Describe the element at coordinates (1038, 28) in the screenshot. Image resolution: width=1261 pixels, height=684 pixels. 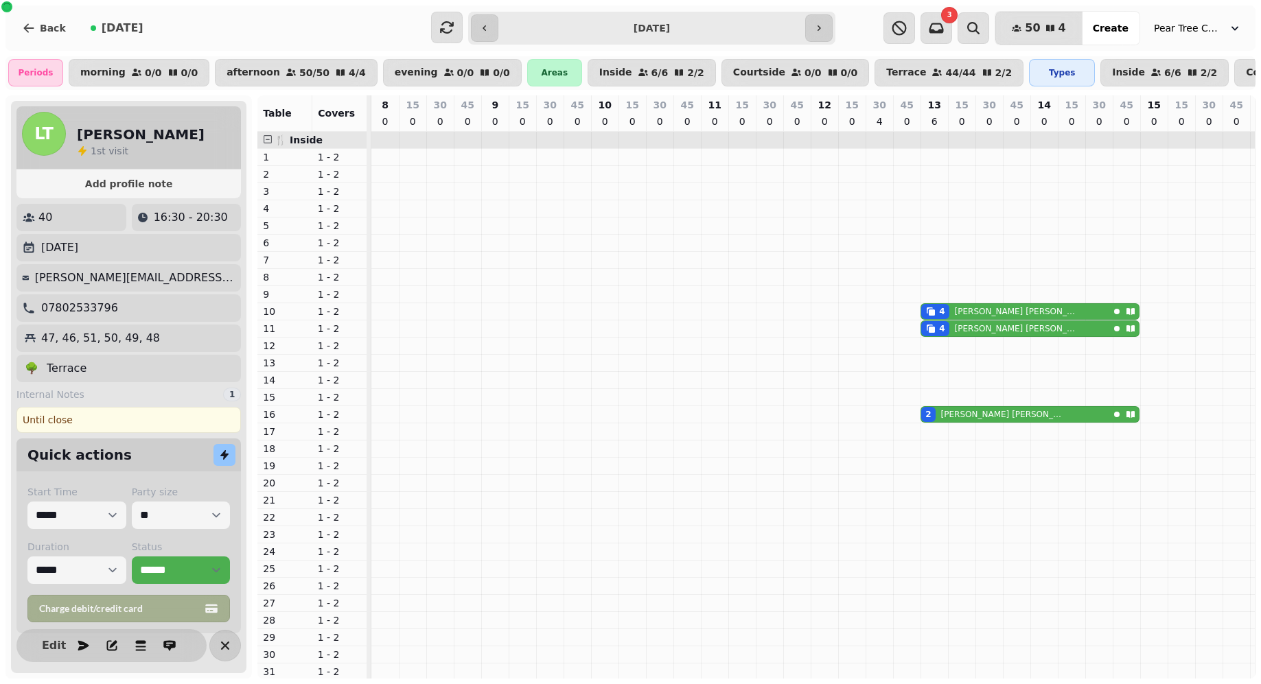
I see `button: 504` at that location.